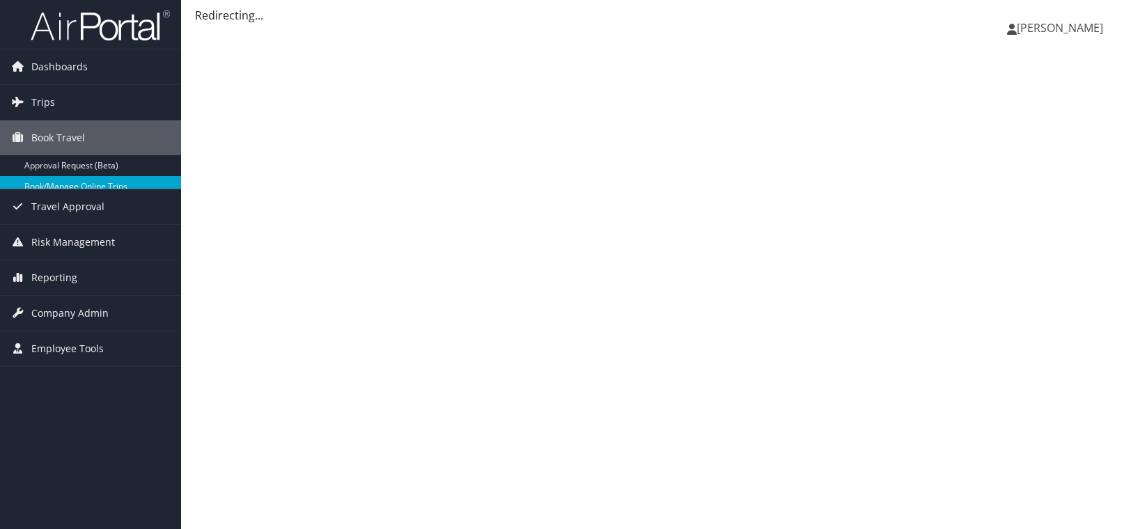 The width and height of the screenshot is (1131, 529). I want to click on span: Travel Approval, so click(68, 207).